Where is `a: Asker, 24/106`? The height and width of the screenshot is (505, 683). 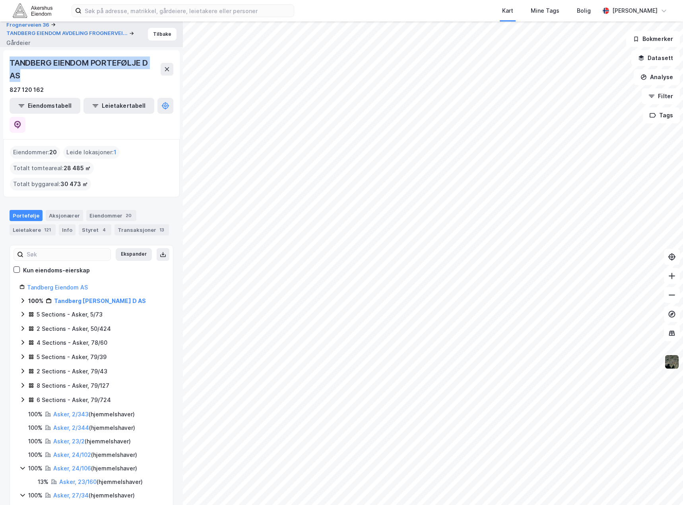
a: Asker, 24/106 is located at coordinates (72, 468).